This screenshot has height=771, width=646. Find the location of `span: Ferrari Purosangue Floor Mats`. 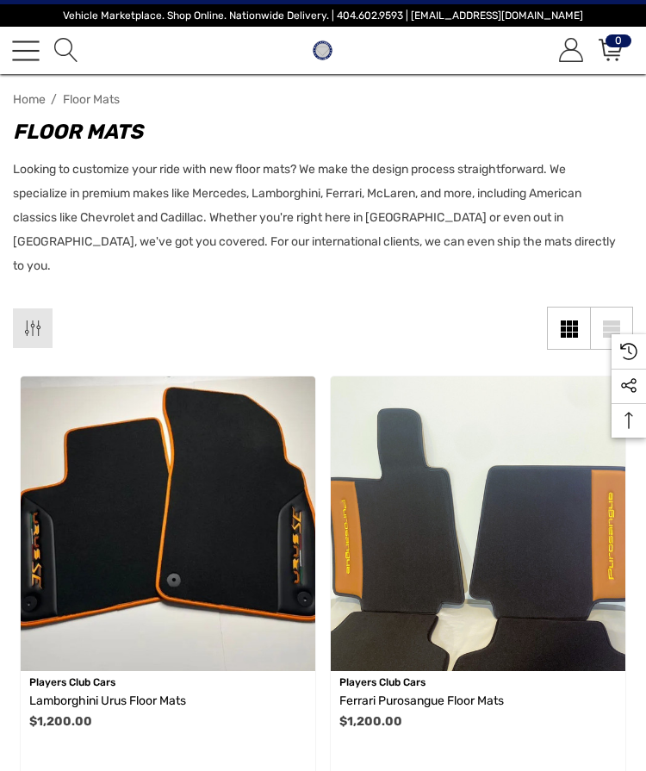

span: Ferrari Purosangue Floor Mats is located at coordinates (421, 700).